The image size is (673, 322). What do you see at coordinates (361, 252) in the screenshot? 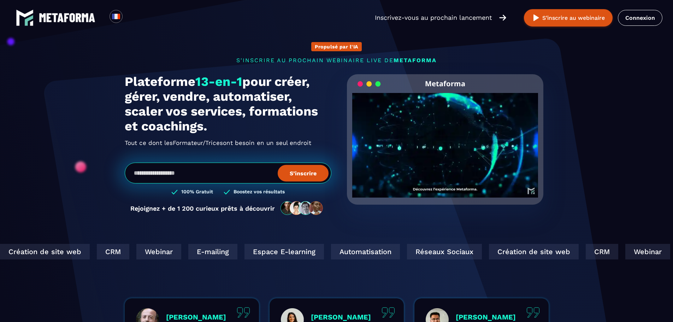
I see `div: Automatisation` at bounding box center [361, 252].